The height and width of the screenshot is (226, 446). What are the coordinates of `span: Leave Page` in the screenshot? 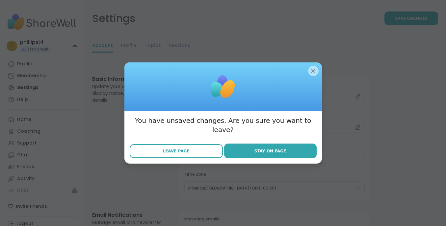 It's located at (176, 151).